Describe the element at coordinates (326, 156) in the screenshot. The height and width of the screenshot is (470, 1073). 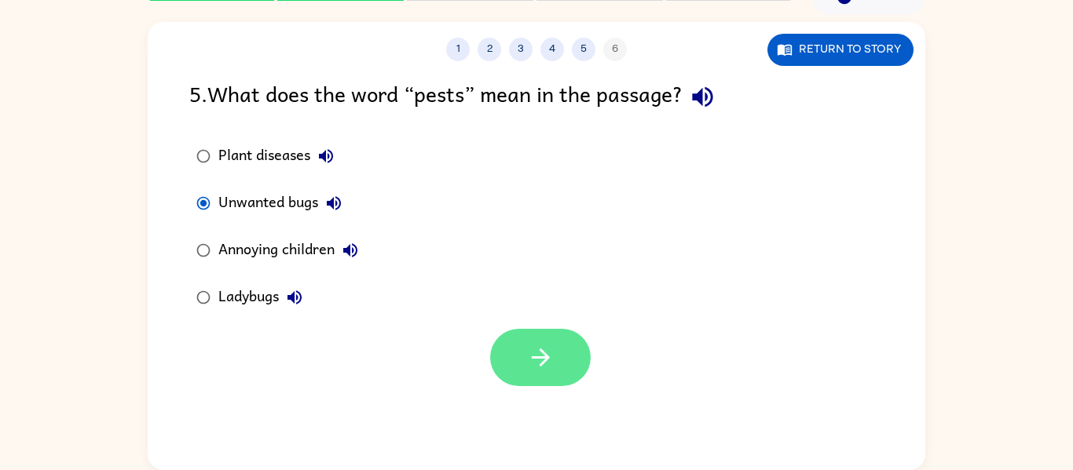
I see `button: Plant diseases` at that location.